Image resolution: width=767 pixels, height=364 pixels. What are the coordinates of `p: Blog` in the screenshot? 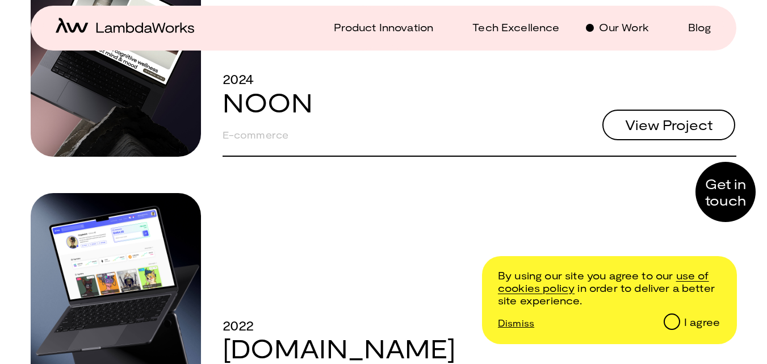 It's located at (699, 27).